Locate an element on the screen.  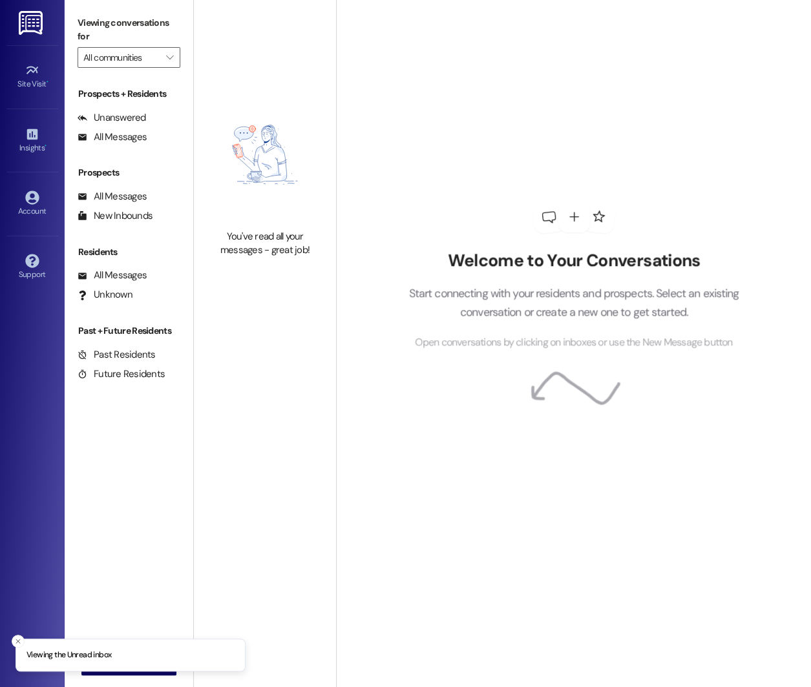
div: You've read all your messages - great job! is located at coordinates (265, 243).